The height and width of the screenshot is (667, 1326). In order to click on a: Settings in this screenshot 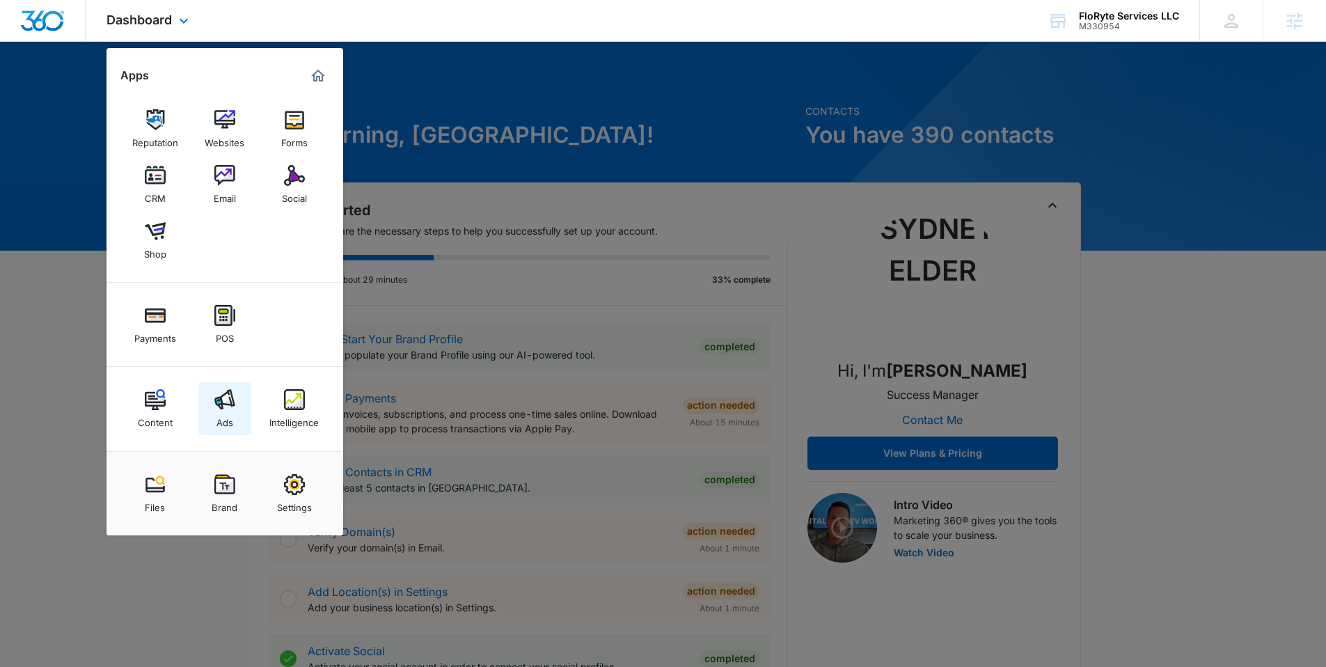, I will do `click(294, 493)`.